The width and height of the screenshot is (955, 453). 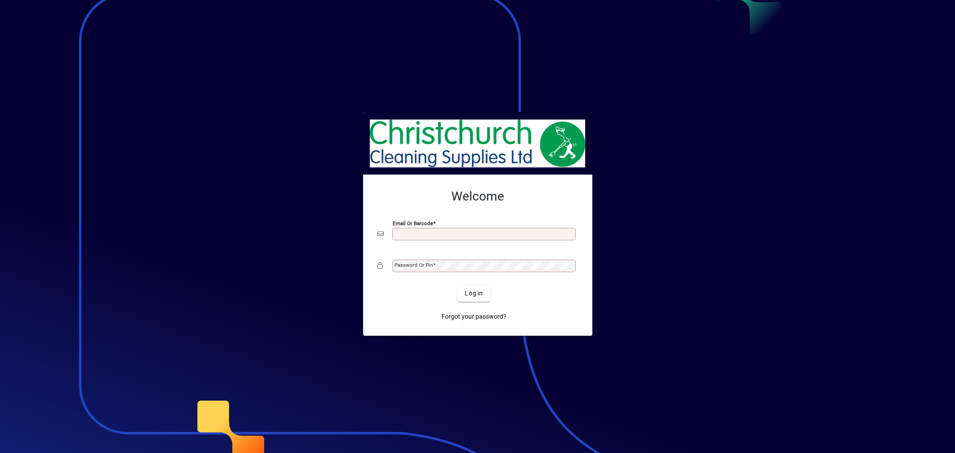 I want to click on mat-label: Email or Barcode, so click(x=413, y=223).